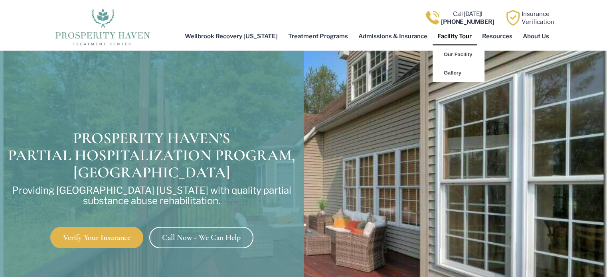 This screenshot has width=607, height=277. I want to click on a: Treatment Programs, so click(318, 36).